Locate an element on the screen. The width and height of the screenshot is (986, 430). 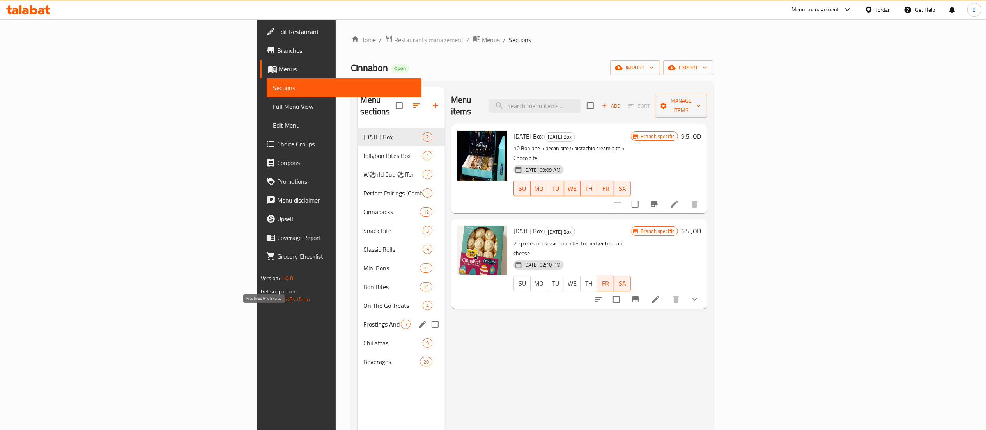
a: Coupons is located at coordinates (341, 163).